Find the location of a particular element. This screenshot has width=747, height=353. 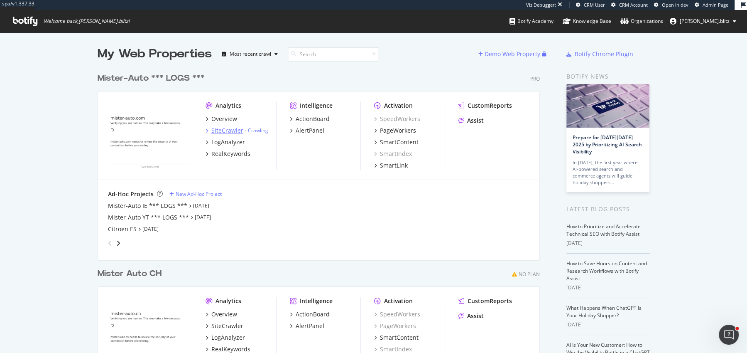

a: SmartLink is located at coordinates (391, 165).